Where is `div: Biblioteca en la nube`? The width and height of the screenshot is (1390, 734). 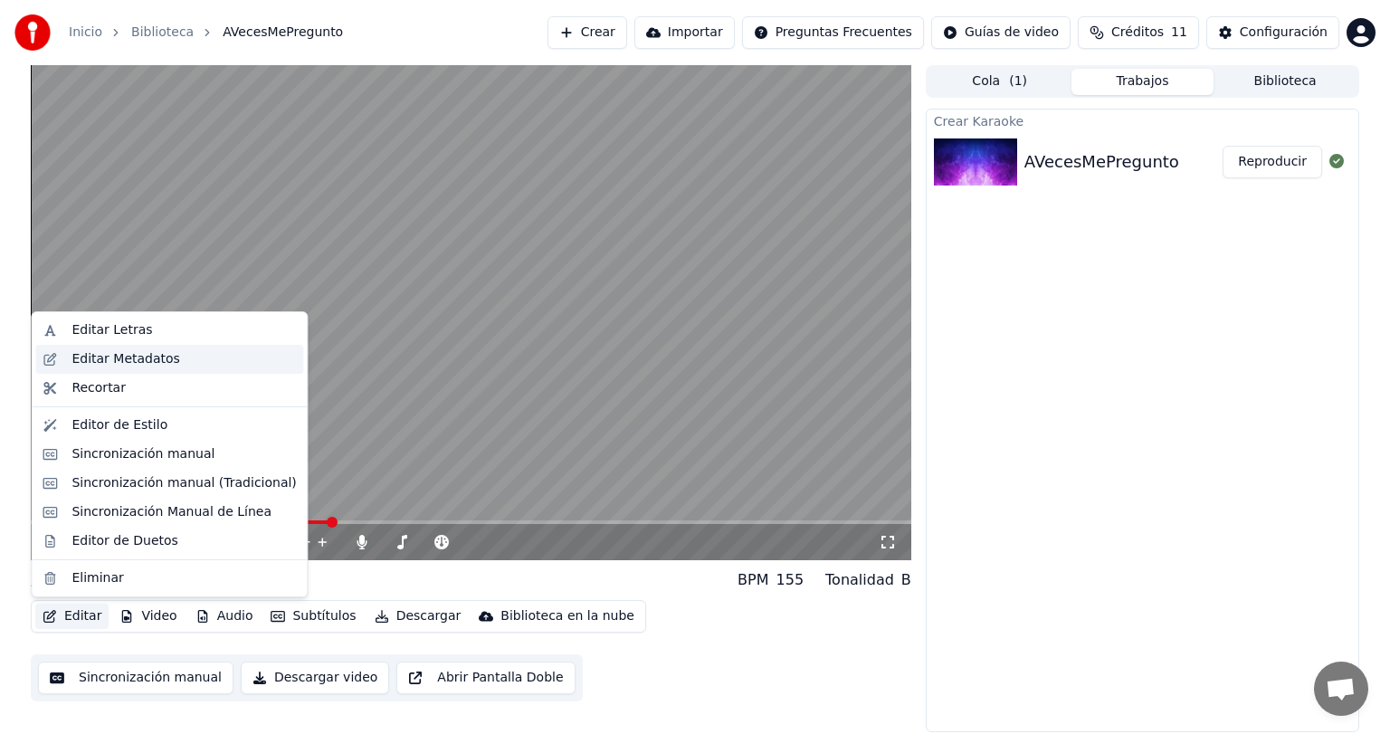 div: Biblioteca en la nube is located at coordinates (567, 616).